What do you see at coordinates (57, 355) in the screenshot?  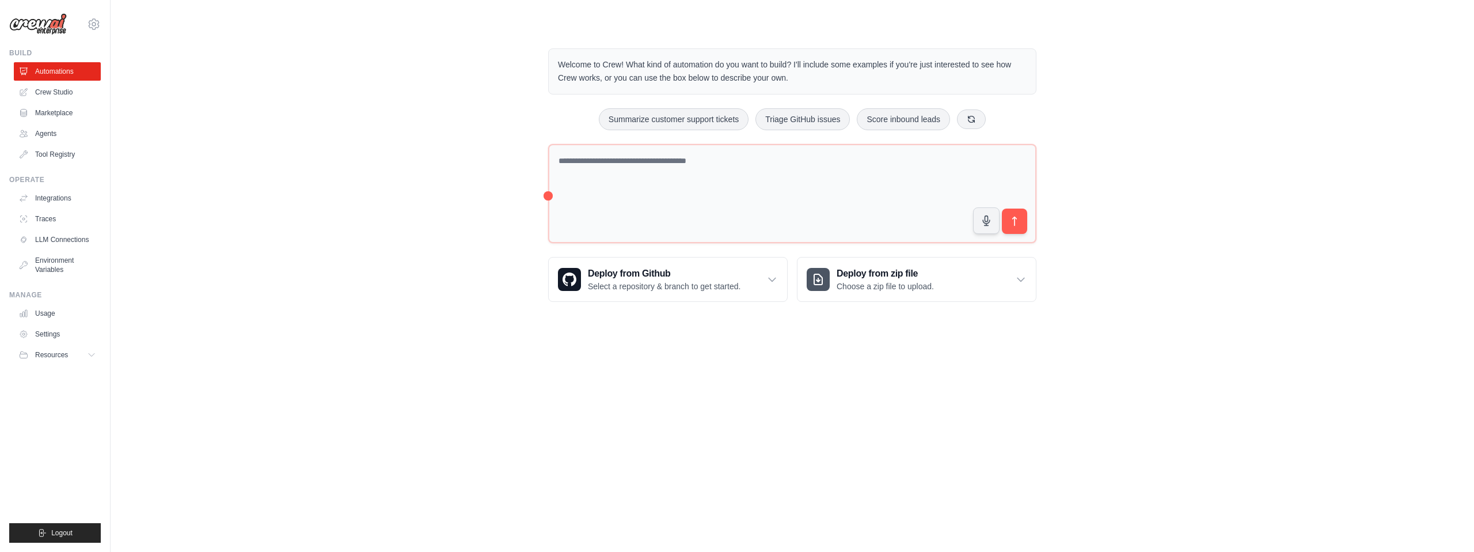 I see `button: Resources` at bounding box center [57, 355].